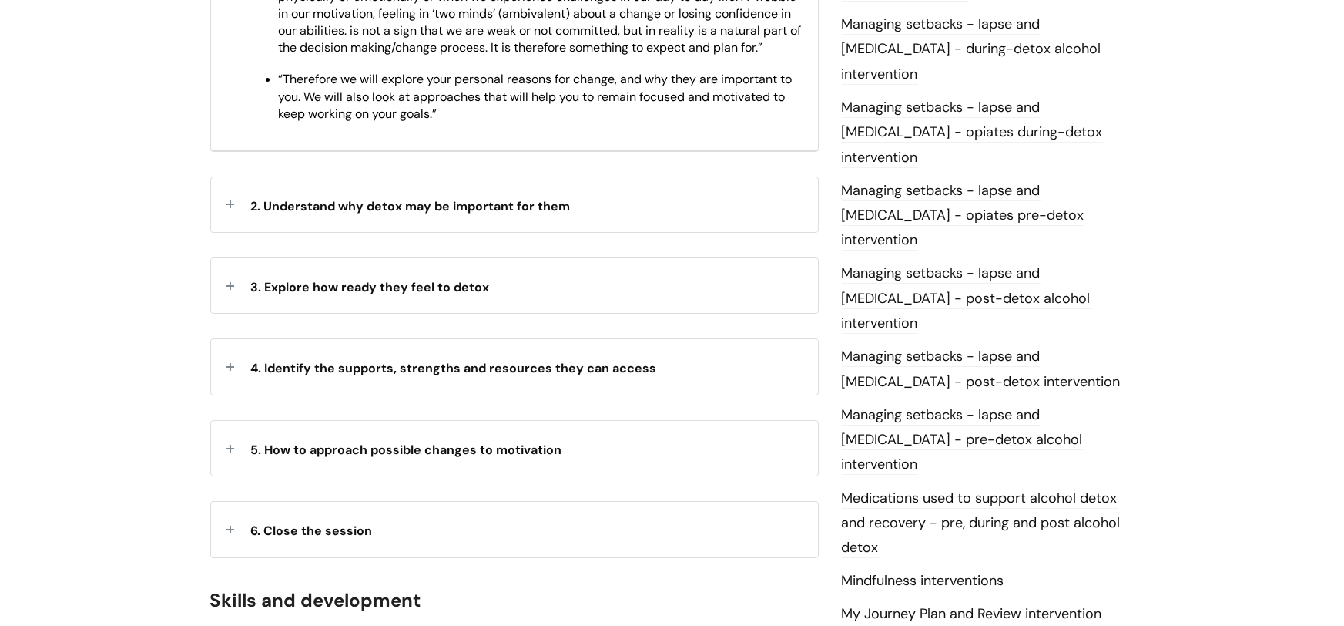 Image resolution: width=1344 pixels, height=626 pixels. What do you see at coordinates (982, 523) in the screenshot?
I see `a: Medications used to support alcohol detox and recovery - pre, during and post alcohol detox` at bounding box center [982, 523].